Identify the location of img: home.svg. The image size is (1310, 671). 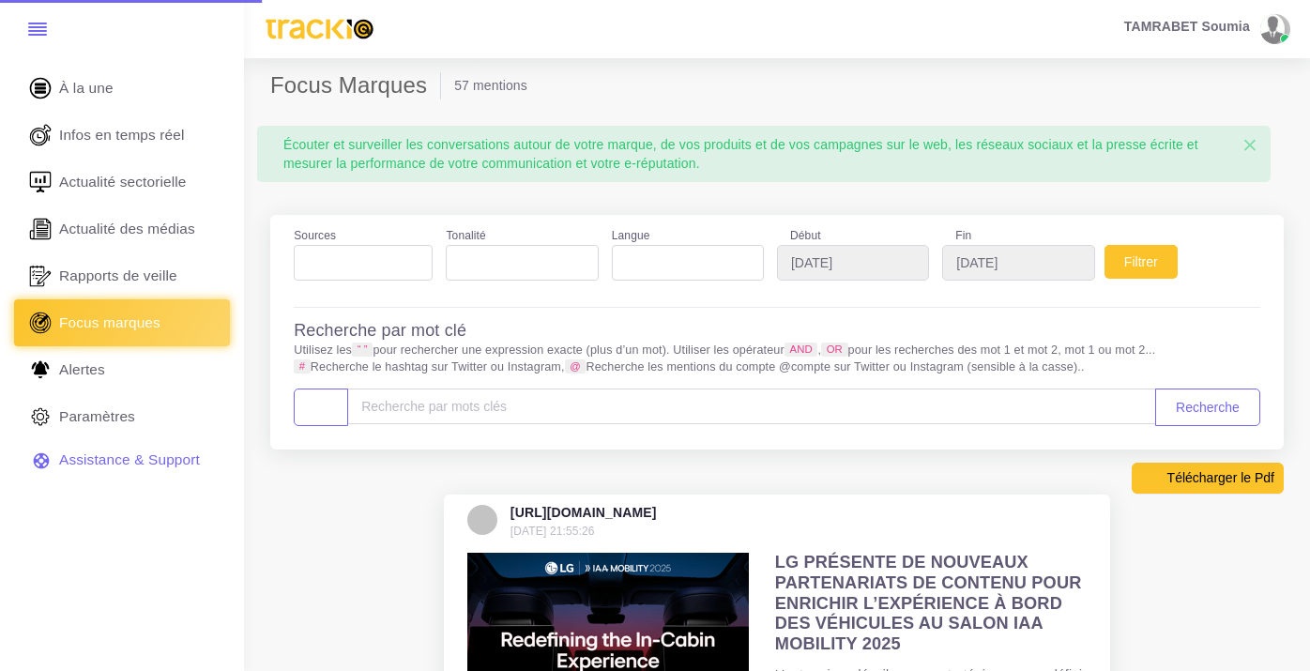
(40, 88).